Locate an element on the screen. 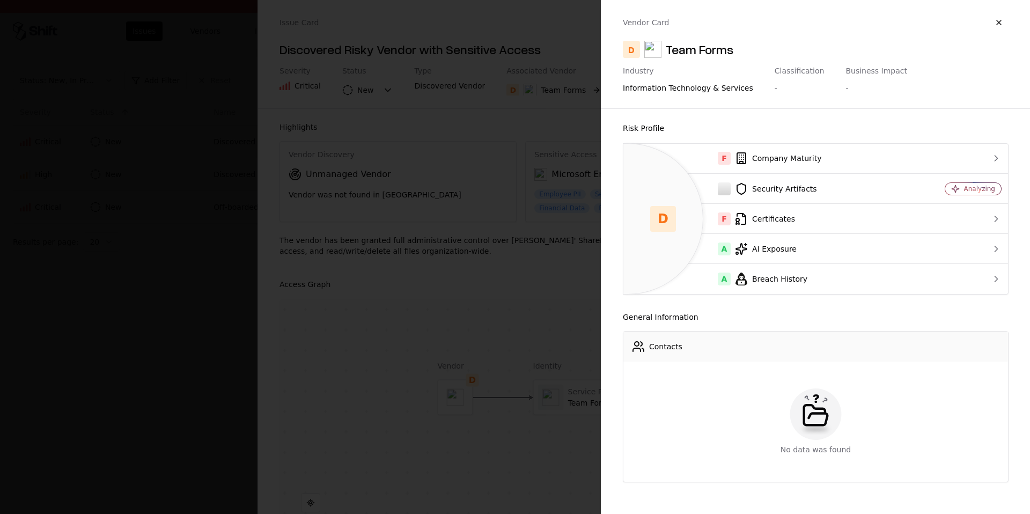 The width and height of the screenshot is (1030, 514). div: Classification is located at coordinates (800, 71).